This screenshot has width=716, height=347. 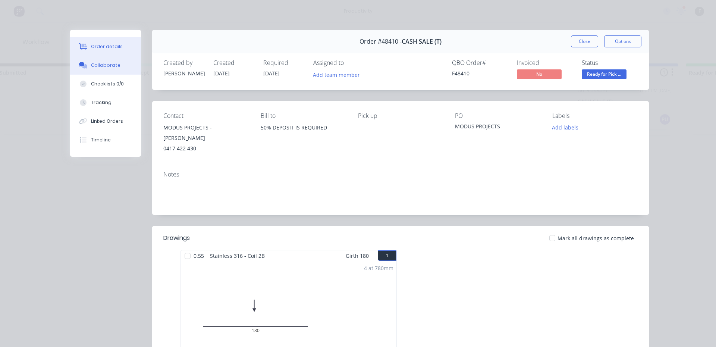 What do you see at coordinates (595, 116) in the screenshot?
I see `div: Labels` at bounding box center [595, 116].